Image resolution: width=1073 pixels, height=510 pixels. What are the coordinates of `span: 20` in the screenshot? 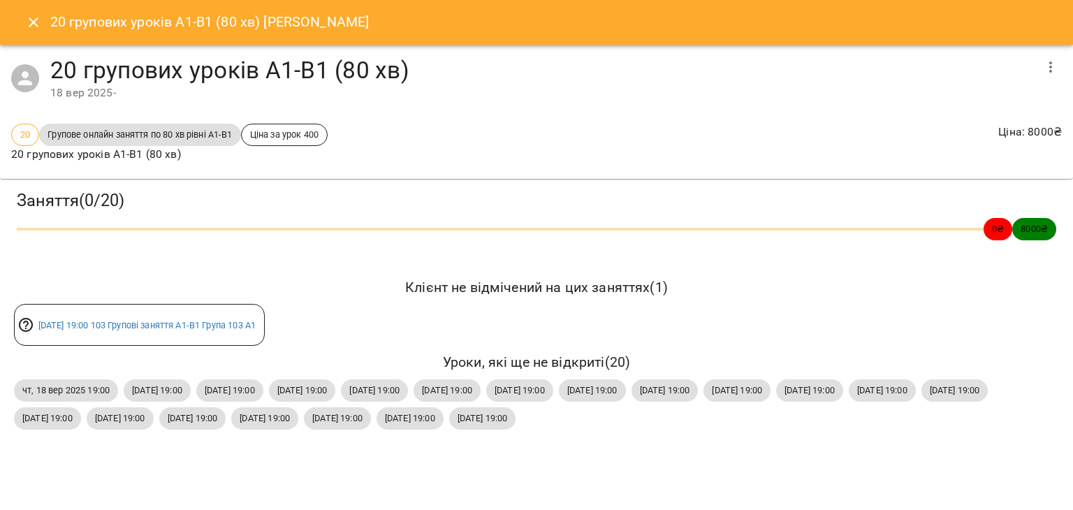 It's located at (25, 134).